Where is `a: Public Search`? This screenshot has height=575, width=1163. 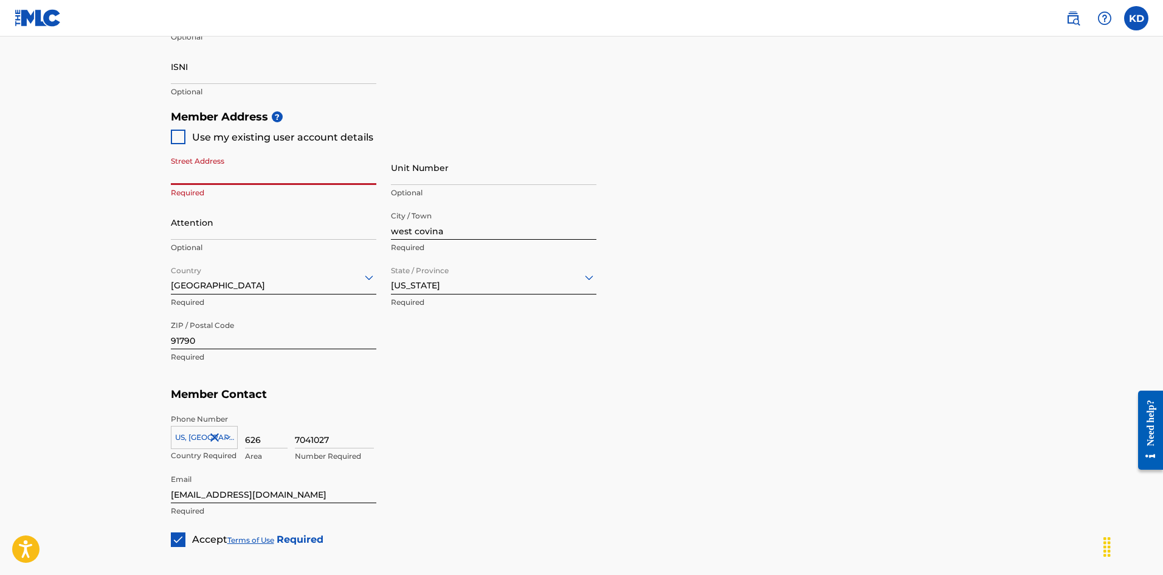
a: Public Search is located at coordinates (1073, 18).